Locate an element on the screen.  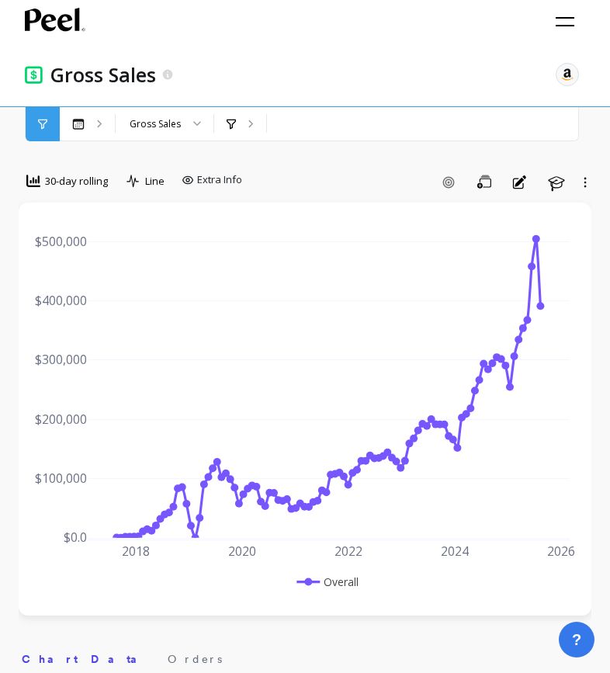
span: Chart Data is located at coordinates (85, 659).